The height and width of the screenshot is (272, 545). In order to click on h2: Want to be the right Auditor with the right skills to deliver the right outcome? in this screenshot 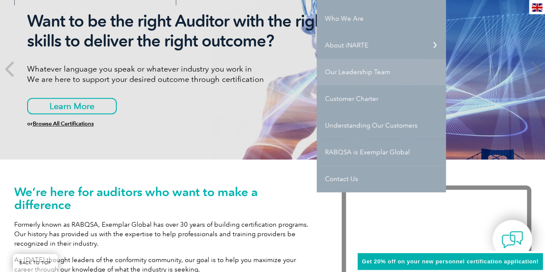, I will do `click(189, 31)`.